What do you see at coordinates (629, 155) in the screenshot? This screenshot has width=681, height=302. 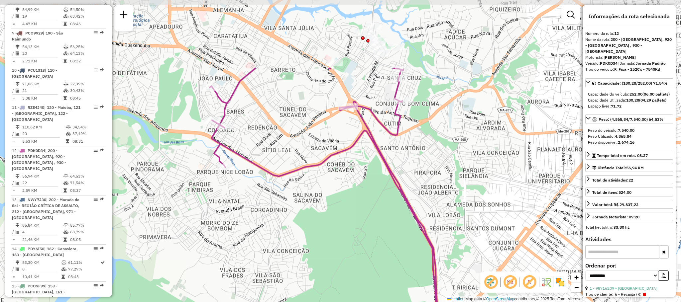 I see `a: Tempo total em rota: 08:37` at bounding box center [629, 155].